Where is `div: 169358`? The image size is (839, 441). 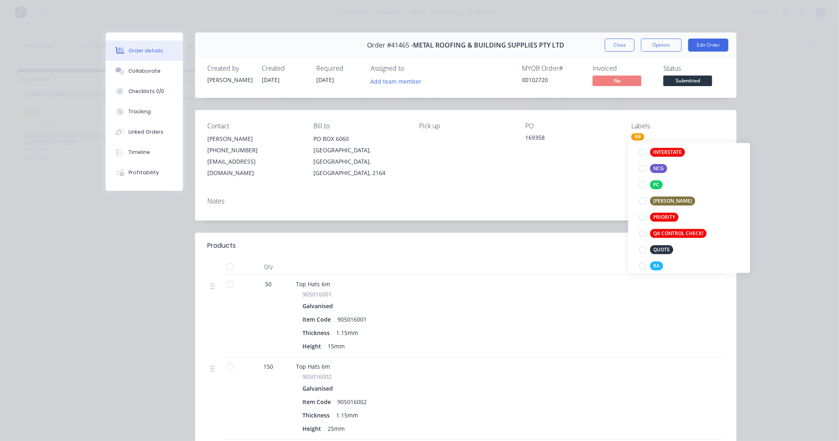 div: 169358 is located at coordinates (572, 139).